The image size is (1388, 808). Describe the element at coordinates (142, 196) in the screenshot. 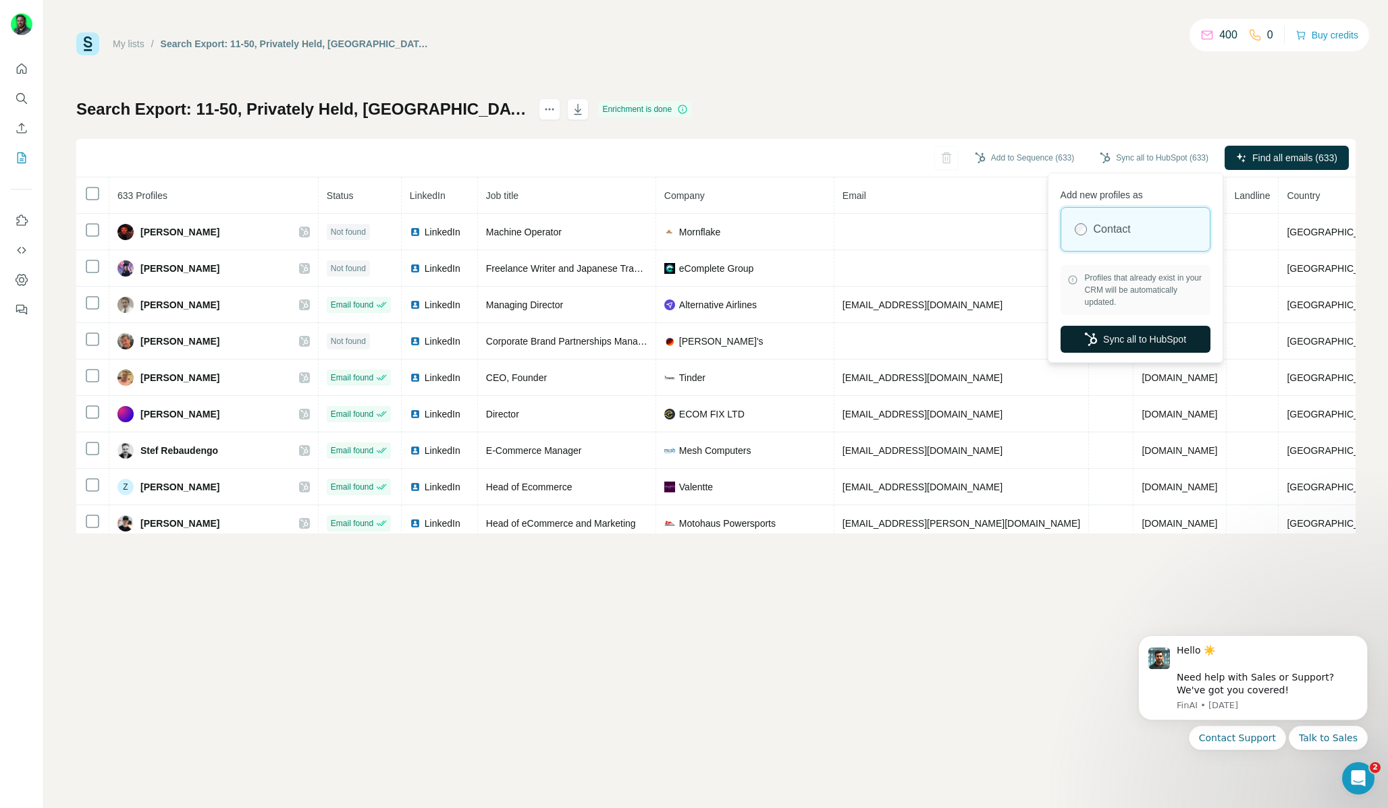

I see `span: 633 Profiles` at that location.